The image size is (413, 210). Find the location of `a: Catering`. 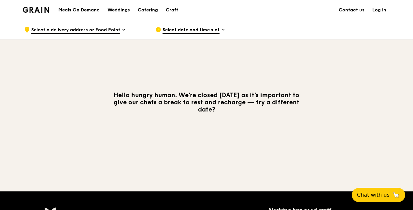

a: Catering is located at coordinates (148, 10).